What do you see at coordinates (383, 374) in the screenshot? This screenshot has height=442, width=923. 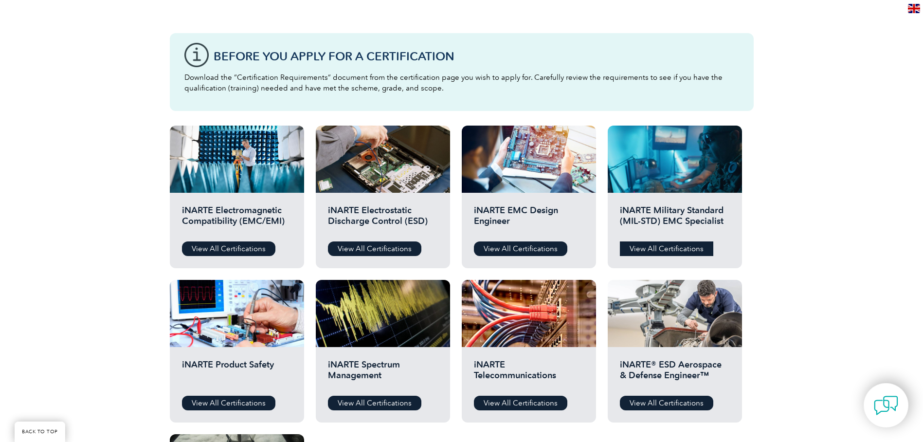 I see `h2: iNARTE Spectrum Management` at bounding box center [383, 374].